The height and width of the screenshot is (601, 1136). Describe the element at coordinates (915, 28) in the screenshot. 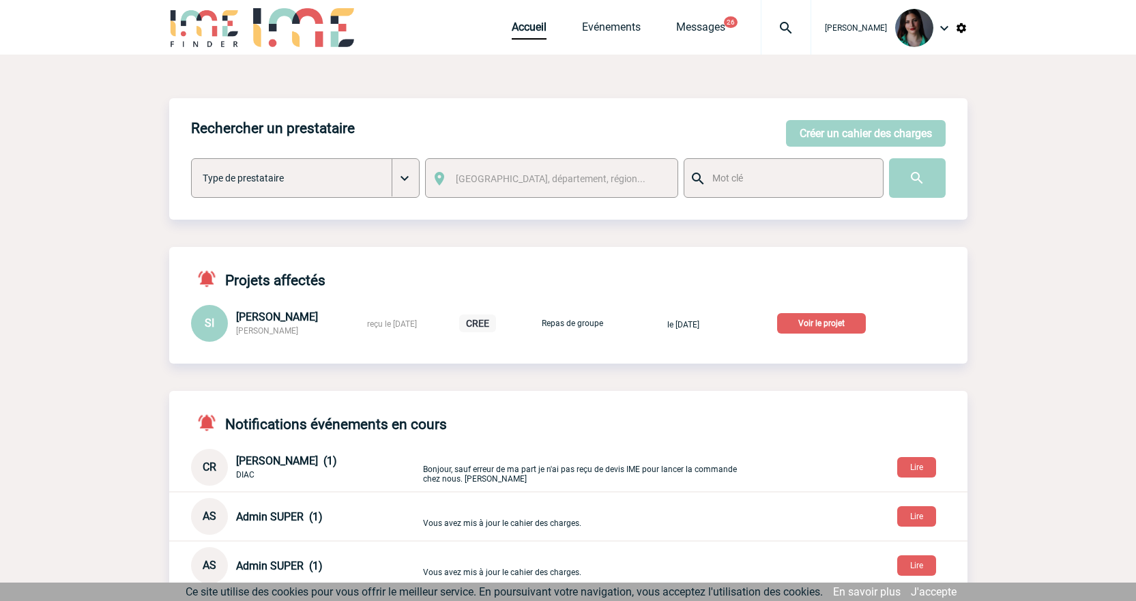

I see `img: 131235-0.jpeg` at that location.